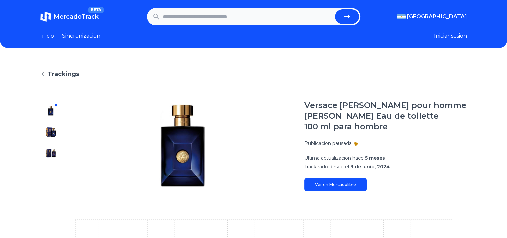 Image resolution: width=507 pixels, height=238 pixels. What do you see at coordinates (326, 167) in the screenshot?
I see `span: Trackeado desde el` at bounding box center [326, 167].